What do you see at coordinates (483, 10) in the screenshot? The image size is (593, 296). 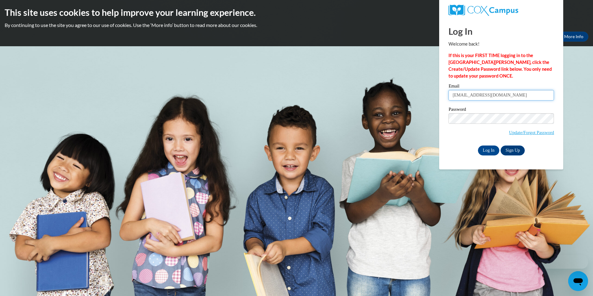 I see `img: COX Campus` at bounding box center [483, 10].